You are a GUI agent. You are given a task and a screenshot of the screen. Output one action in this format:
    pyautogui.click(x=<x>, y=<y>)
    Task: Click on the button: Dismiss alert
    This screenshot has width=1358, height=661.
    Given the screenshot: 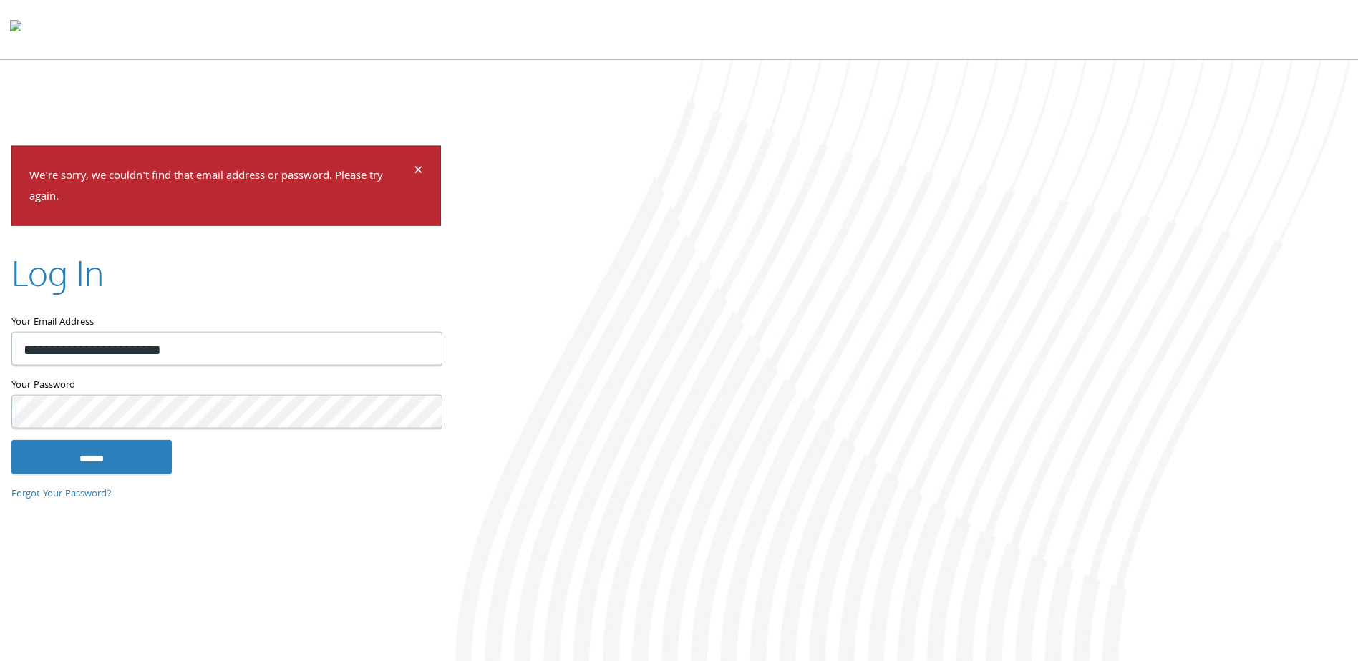 What is the action you would take?
    pyautogui.click(x=418, y=173)
    